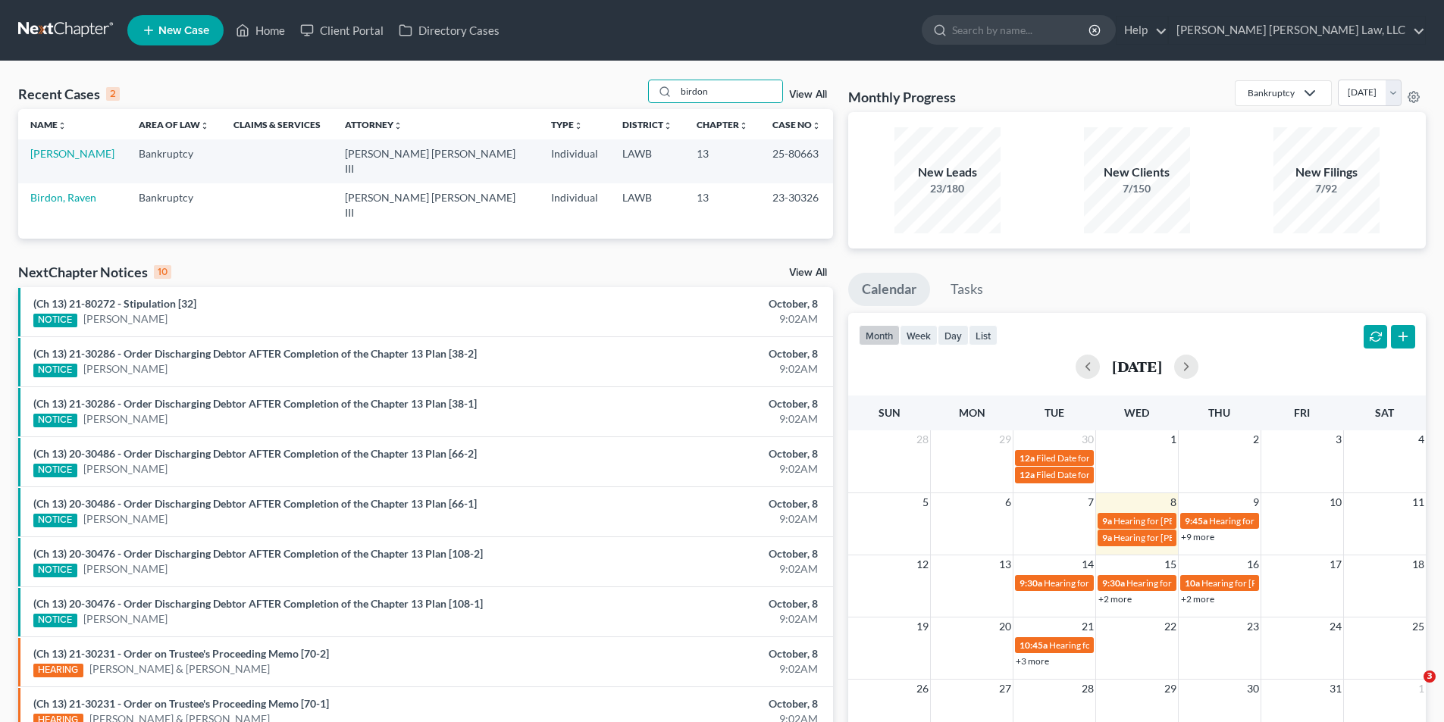 The image size is (1444, 722). I want to click on span: 24, so click(1335, 627).